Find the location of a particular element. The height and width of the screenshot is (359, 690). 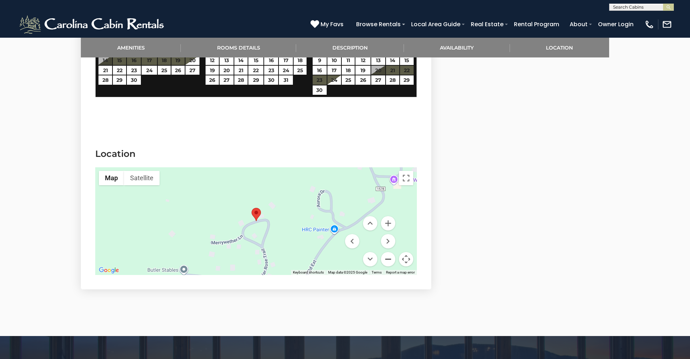

a: Rental Program is located at coordinates (536, 24).